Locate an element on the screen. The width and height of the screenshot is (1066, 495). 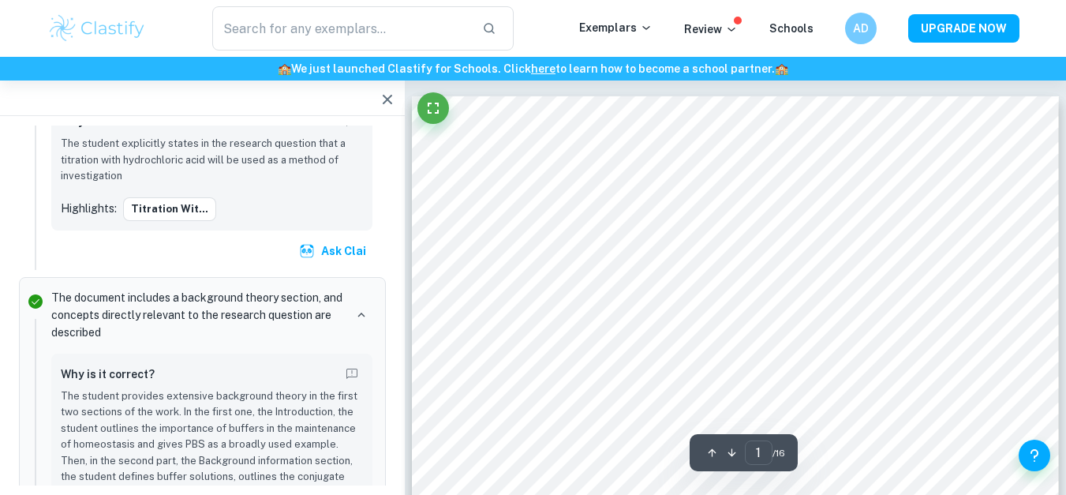
h6: Why is it correct? is located at coordinates (107, 374).